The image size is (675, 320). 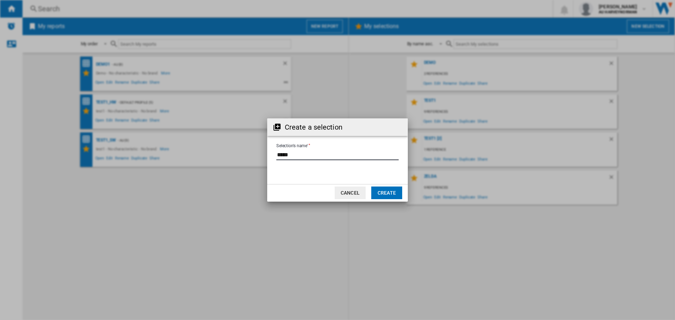 What do you see at coordinates (337, 160) in the screenshot?
I see `md-dialog: Create a ...` at bounding box center [337, 160].